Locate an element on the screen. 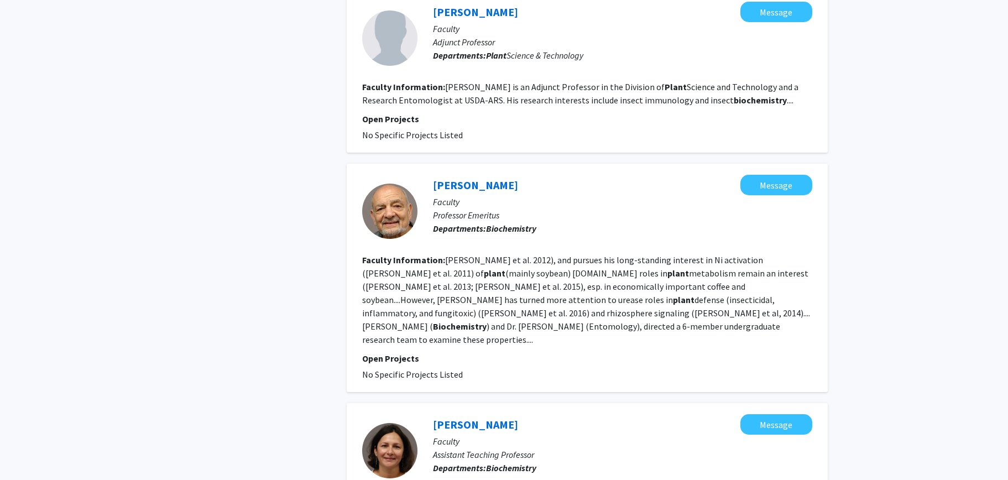 This screenshot has width=1008, height=480. p: Adjunct Professor is located at coordinates (622, 42).